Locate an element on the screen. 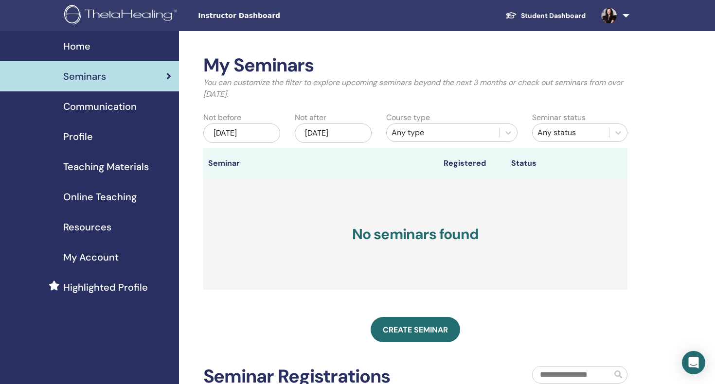  label: Not before is located at coordinates (222, 118).